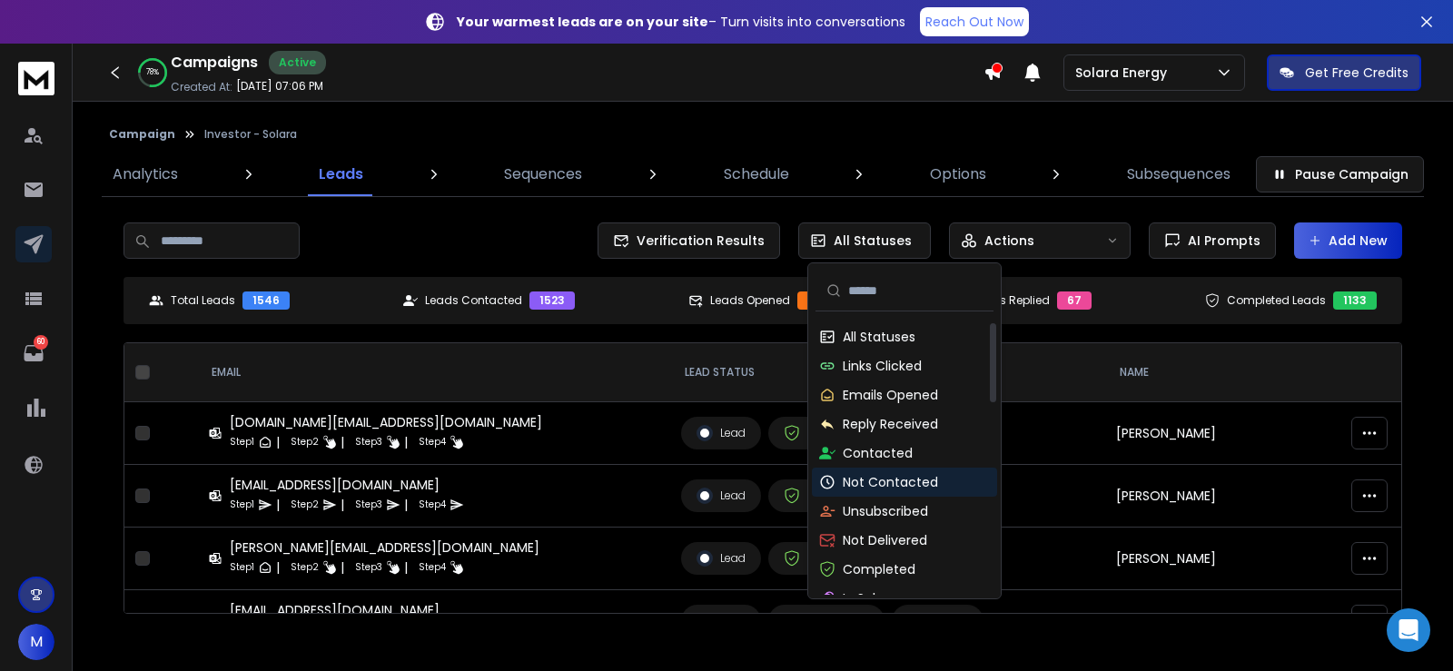  What do you see at coordinates (887, 372) in the screenshot?
I see `th: LEAD STATUS` at bounding box center [887, 372].